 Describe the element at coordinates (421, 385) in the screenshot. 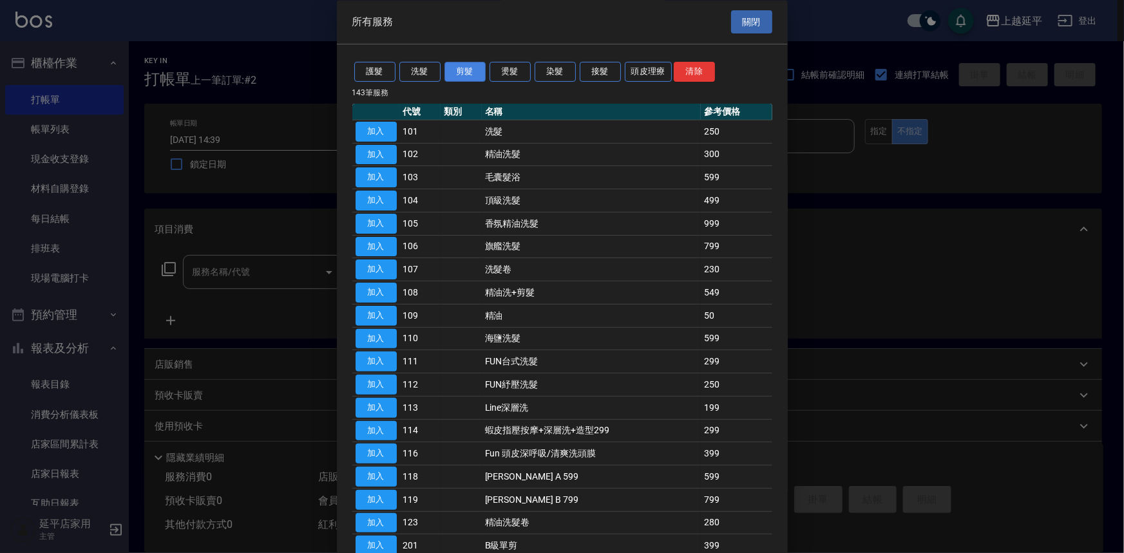

I see `td: 112` at that location.